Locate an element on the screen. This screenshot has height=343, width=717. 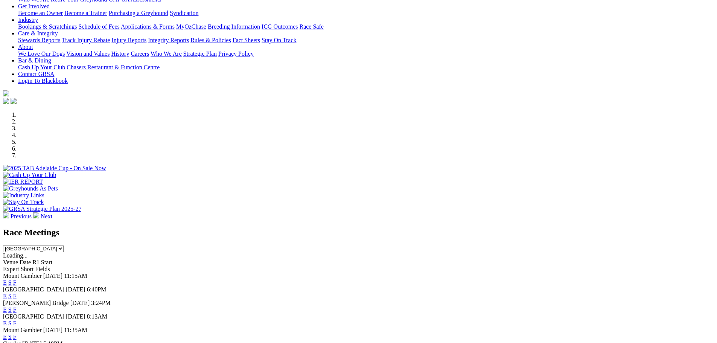
a: Syndication is located at coordinates (184, 13).